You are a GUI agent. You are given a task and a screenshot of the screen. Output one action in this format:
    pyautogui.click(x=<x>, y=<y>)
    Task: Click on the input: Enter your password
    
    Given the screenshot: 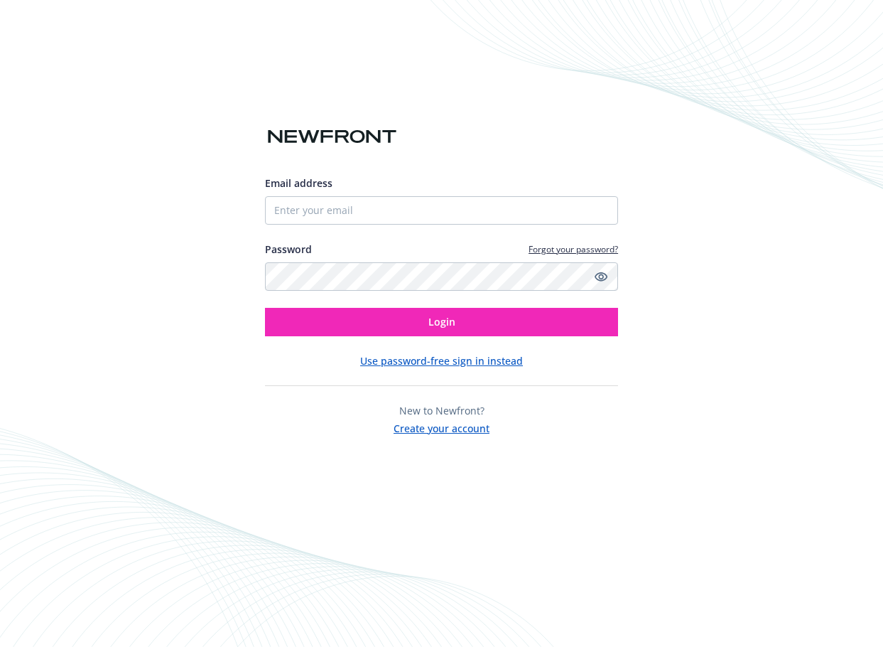 What is the action you would take?
    pyautogui.click(x=441, y=276)
    